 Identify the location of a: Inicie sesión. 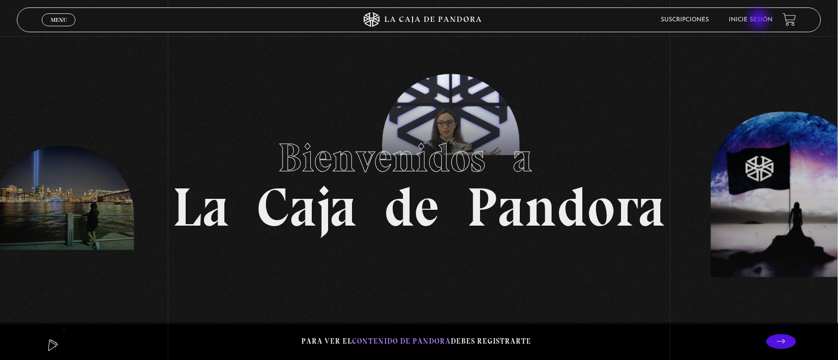
(751, 20).